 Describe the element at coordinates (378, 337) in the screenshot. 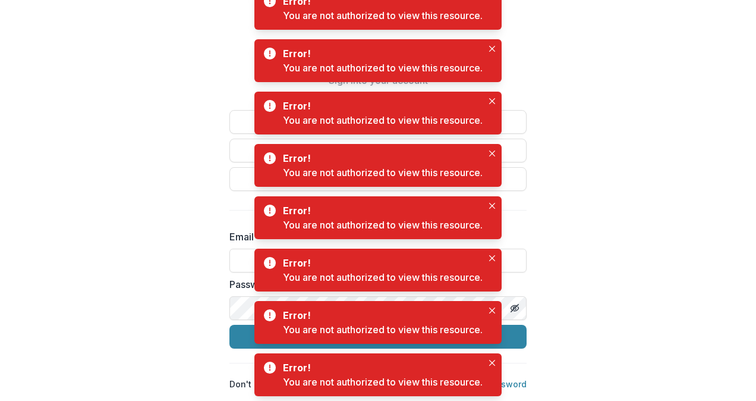

I see `button: Sign In` at that location.